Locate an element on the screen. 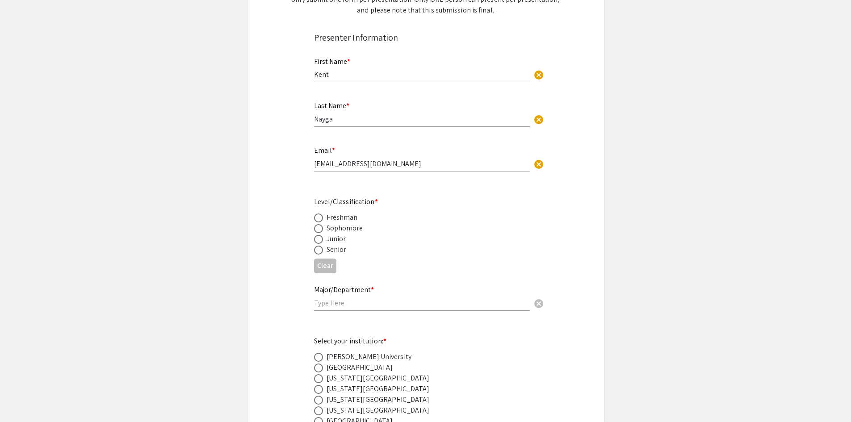  div: Sophomore is located at coordinates (345, 228).